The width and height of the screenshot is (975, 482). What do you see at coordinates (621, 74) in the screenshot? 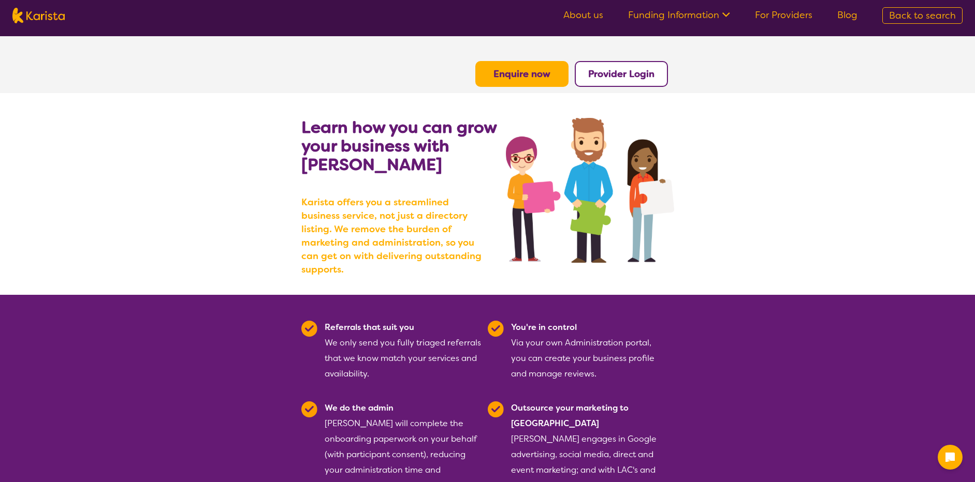
I see `button: Provider Login` at bounding box center [621, 74].